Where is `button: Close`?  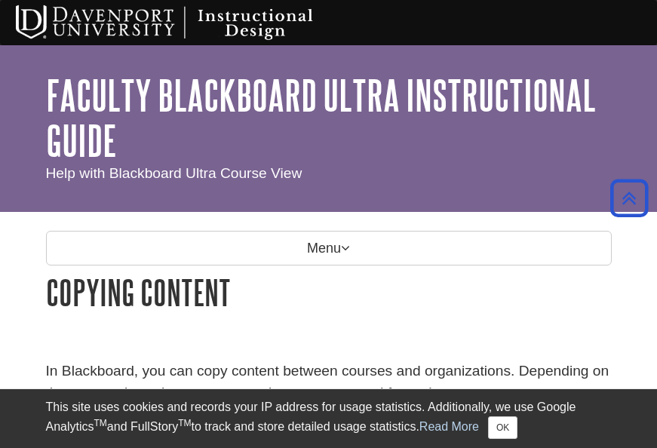
button: Close is located at coordinates (502, 427).